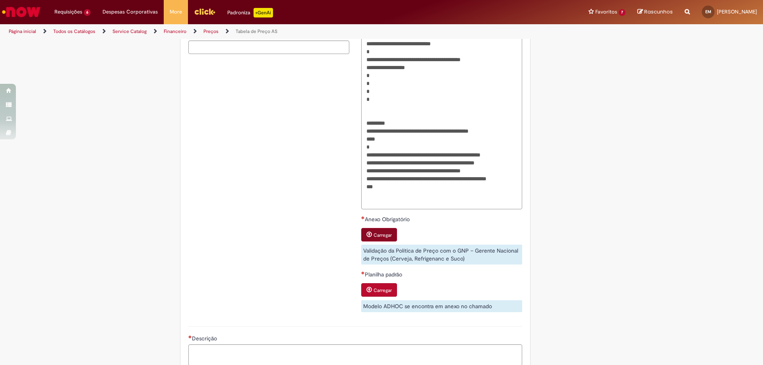 The image size is (763, 365). I want to click on button: Carregar anexo de Anexo Obrigatório Required, so click(379, 235).